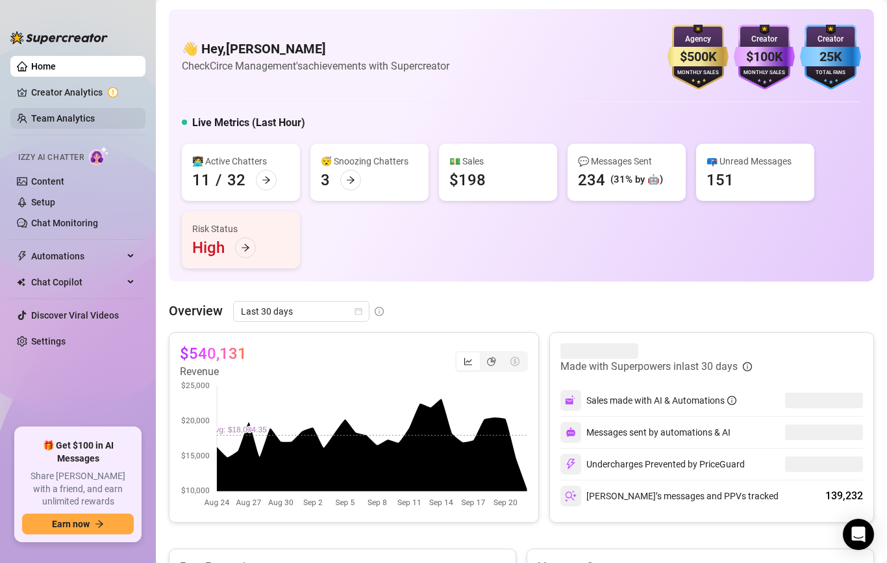 This screenshot has height=563, width=887. I want to click on span: 🎁 Get $100 in AI Messages, so click(78, 451).